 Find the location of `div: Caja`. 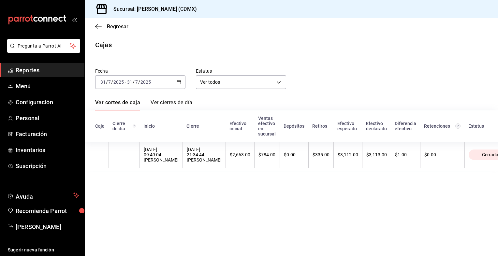

div: Caja is located at coordinates (100, 126).